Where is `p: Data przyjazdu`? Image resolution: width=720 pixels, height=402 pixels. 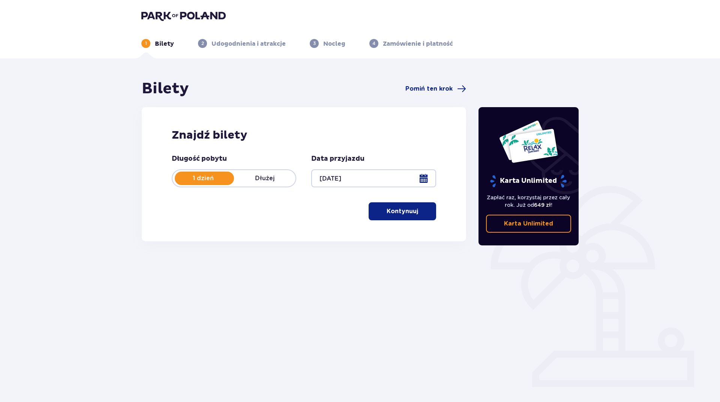
p: Data przyjazdu is located at coordinates (338, 159).